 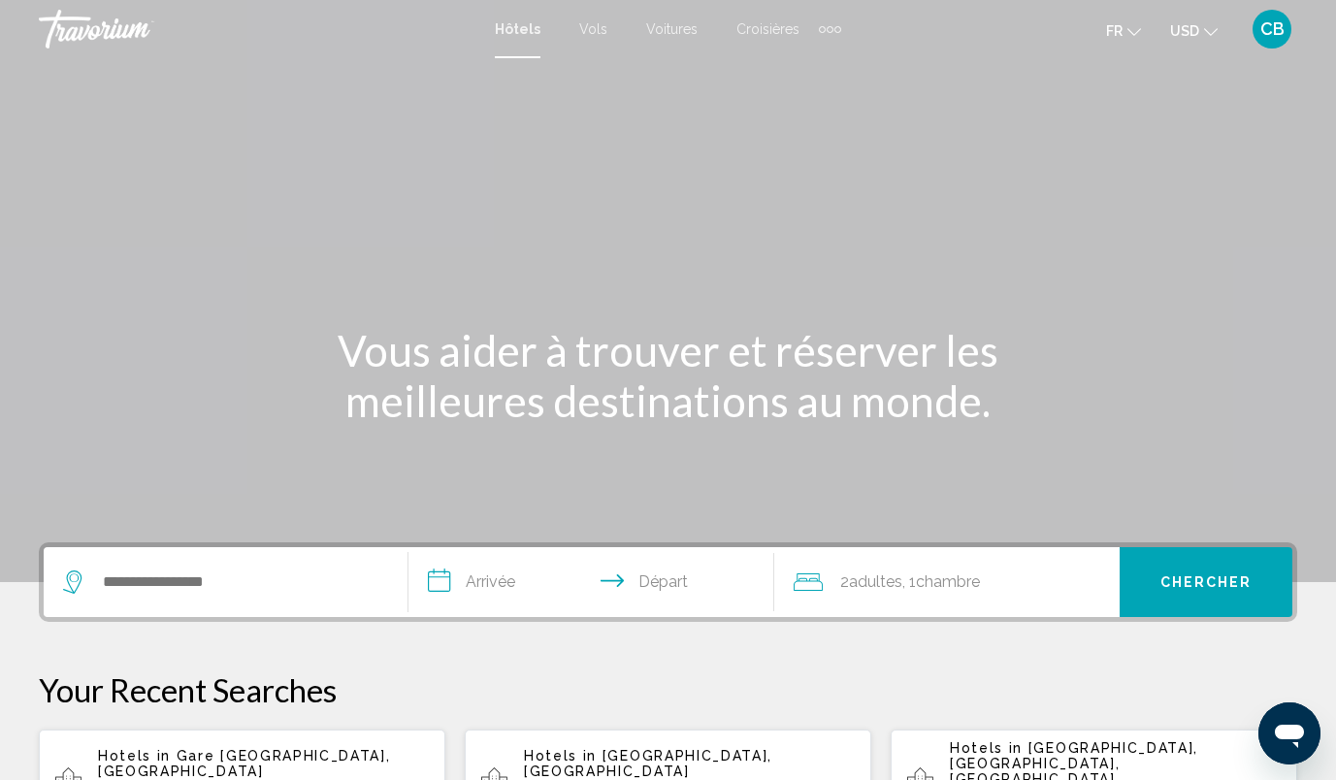 I want to click on a: Vols, so click(x=593, y=29).